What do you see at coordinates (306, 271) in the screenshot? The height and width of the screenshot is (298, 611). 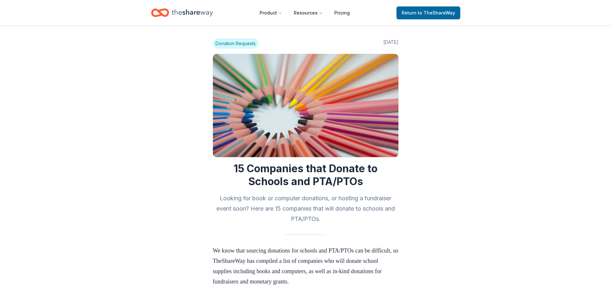 I see `p: We know that sourcing donations for schools and PTA/PTOs can be difficult, so TheShareWay has com...` at bounding box center [306, 271].